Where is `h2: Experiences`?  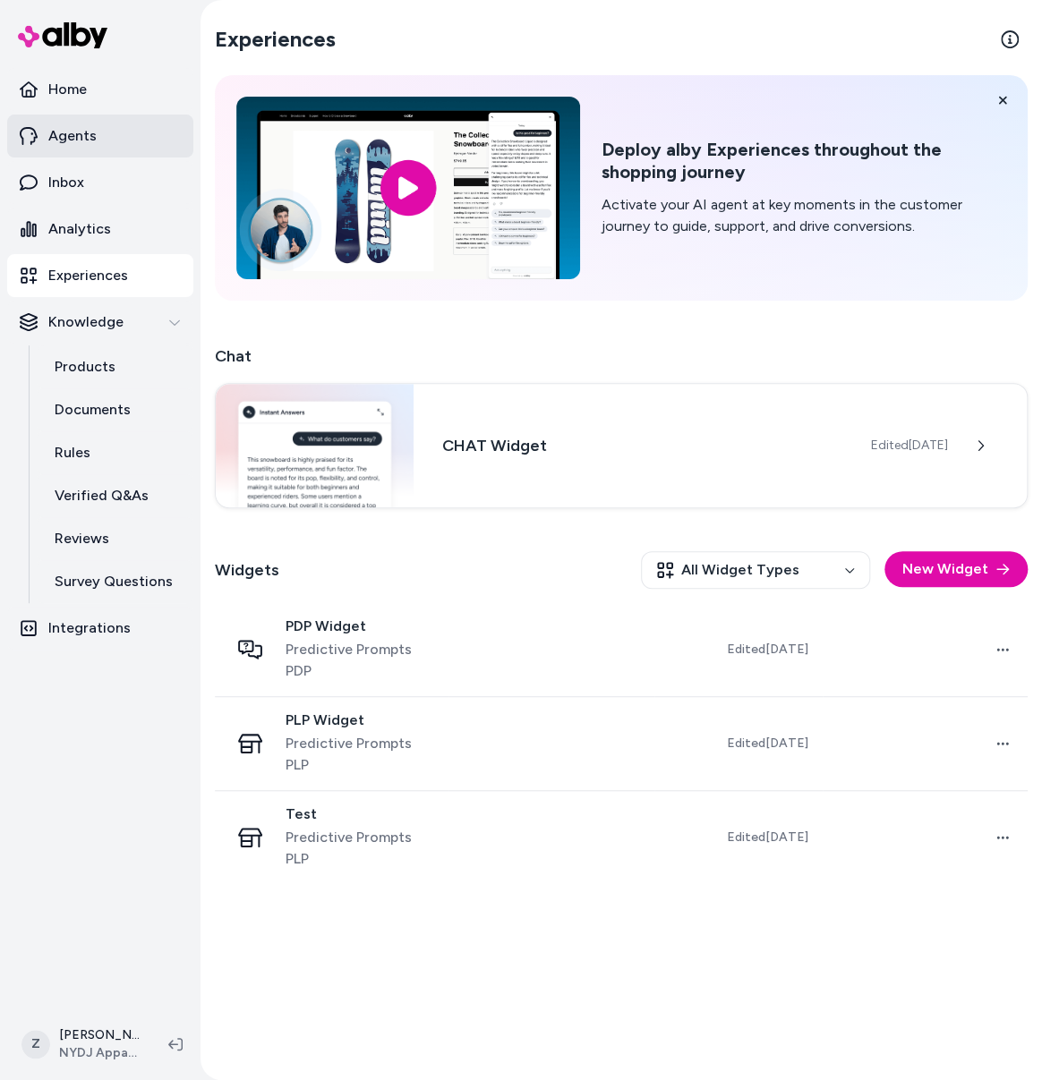
h2: Experiences is located at coordinates (275, 39).